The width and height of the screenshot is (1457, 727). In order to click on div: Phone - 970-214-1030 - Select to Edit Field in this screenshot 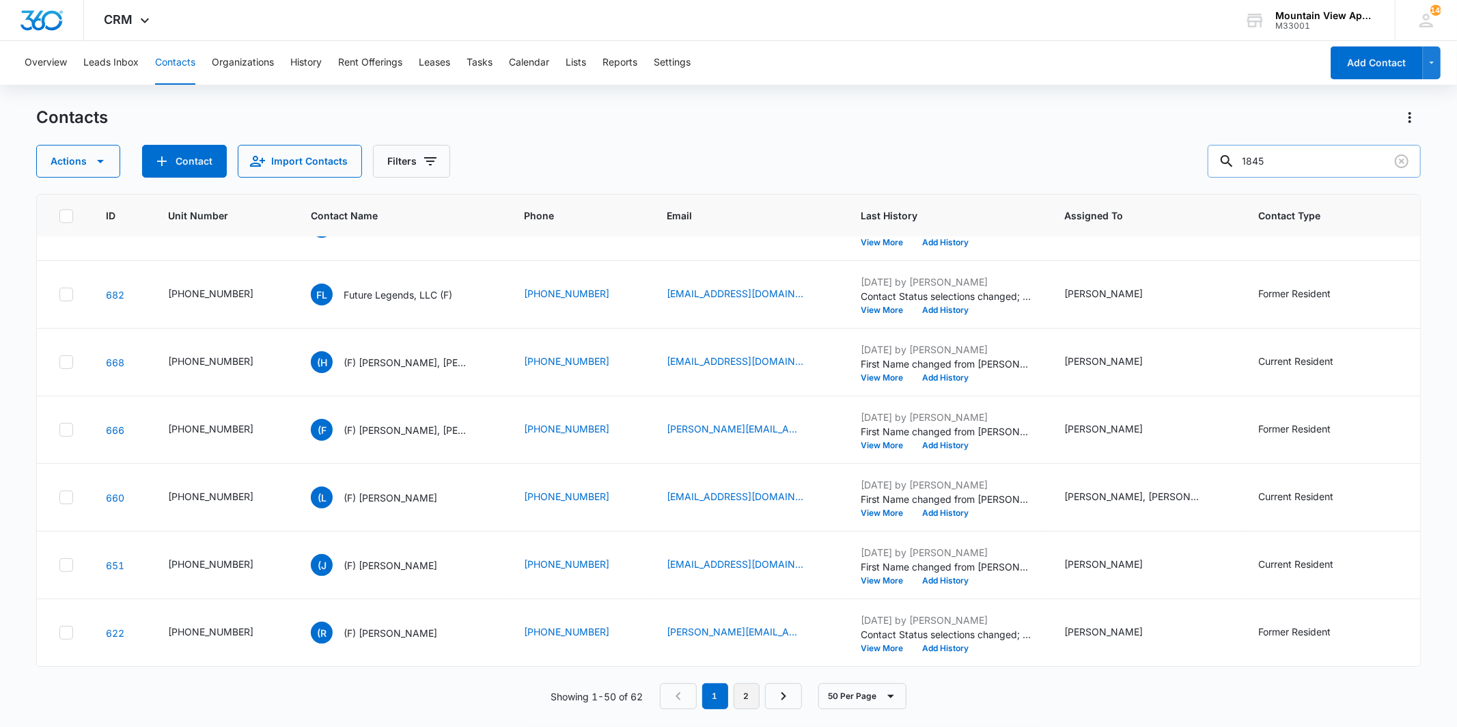, I will do `click(579, 633)`.